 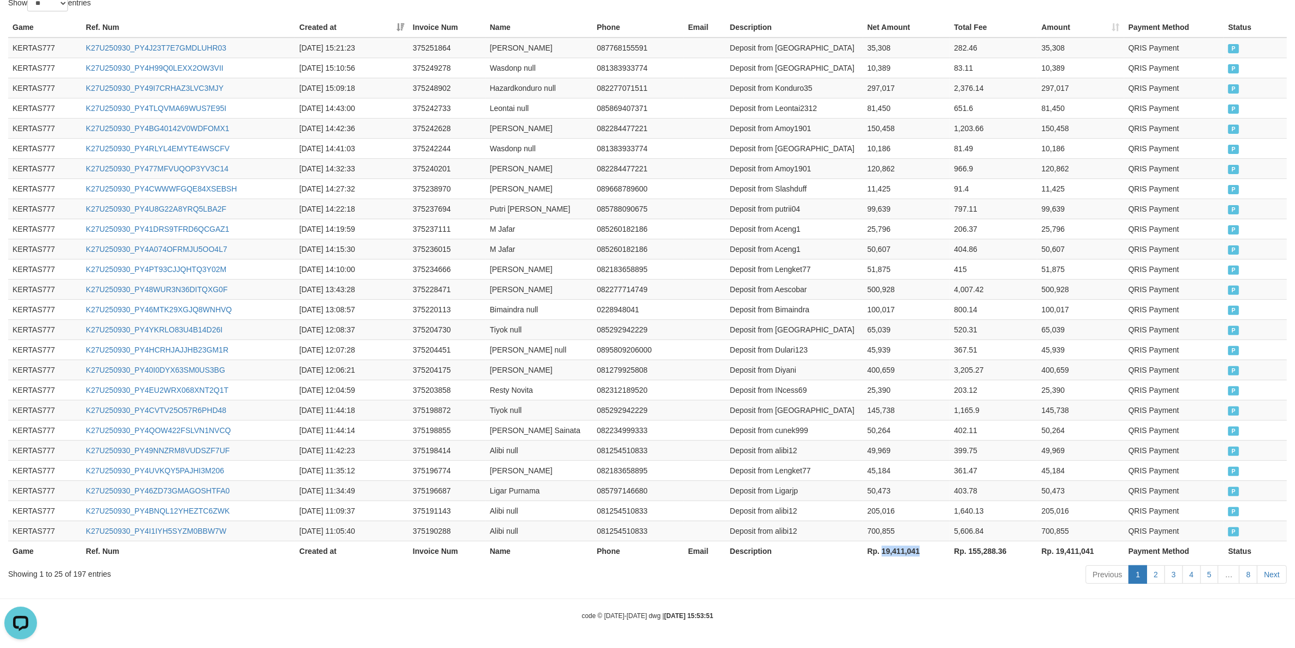 What do you see at coordinates (638, 470) in the screenshot?
I see `td: 082183658895` at bounding box center [638, 470].